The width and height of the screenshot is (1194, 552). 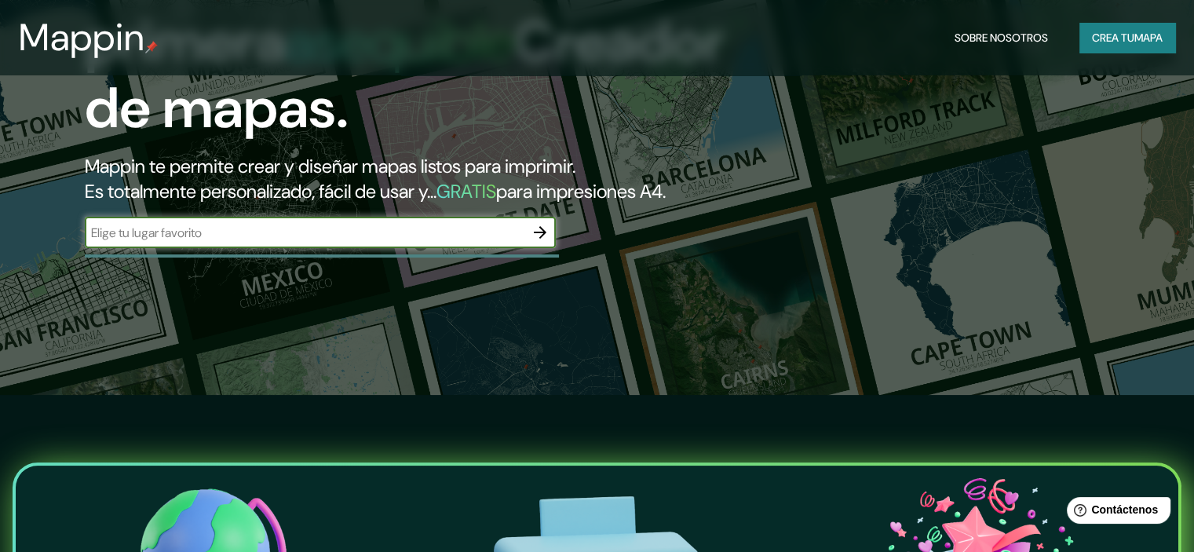 What do you see at coordinates (1128, 38) in the screenshot?
I see `button: Crea tumapa` at bounding box center [1128, 38].